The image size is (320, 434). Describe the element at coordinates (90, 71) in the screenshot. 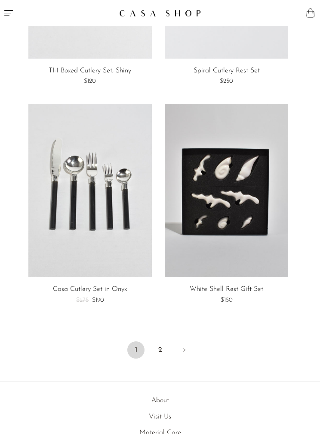

I see `a: TI-1 Boxed Cutlery Set, Shiny` at that location.